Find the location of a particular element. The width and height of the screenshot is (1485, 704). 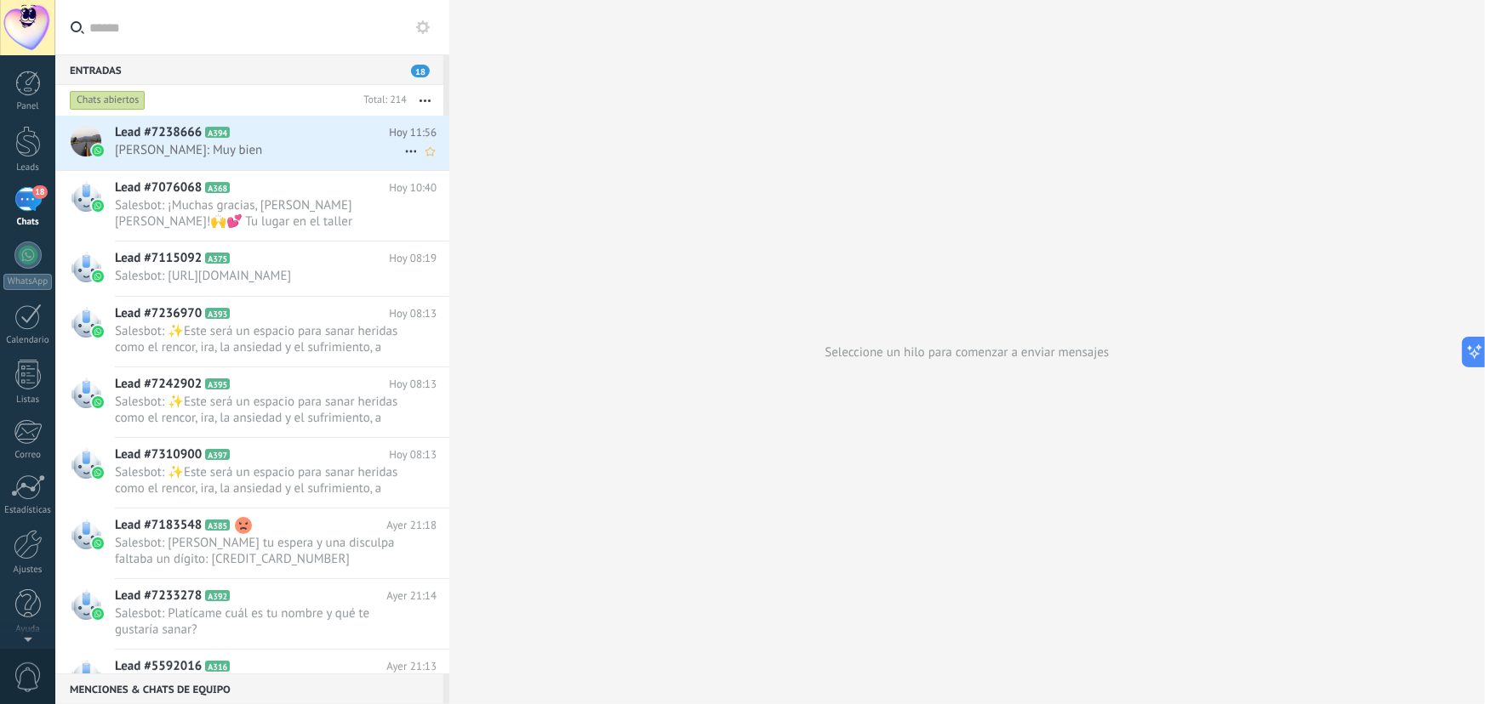

span: Ayer 21:13 is located at coordinates (411, 667).